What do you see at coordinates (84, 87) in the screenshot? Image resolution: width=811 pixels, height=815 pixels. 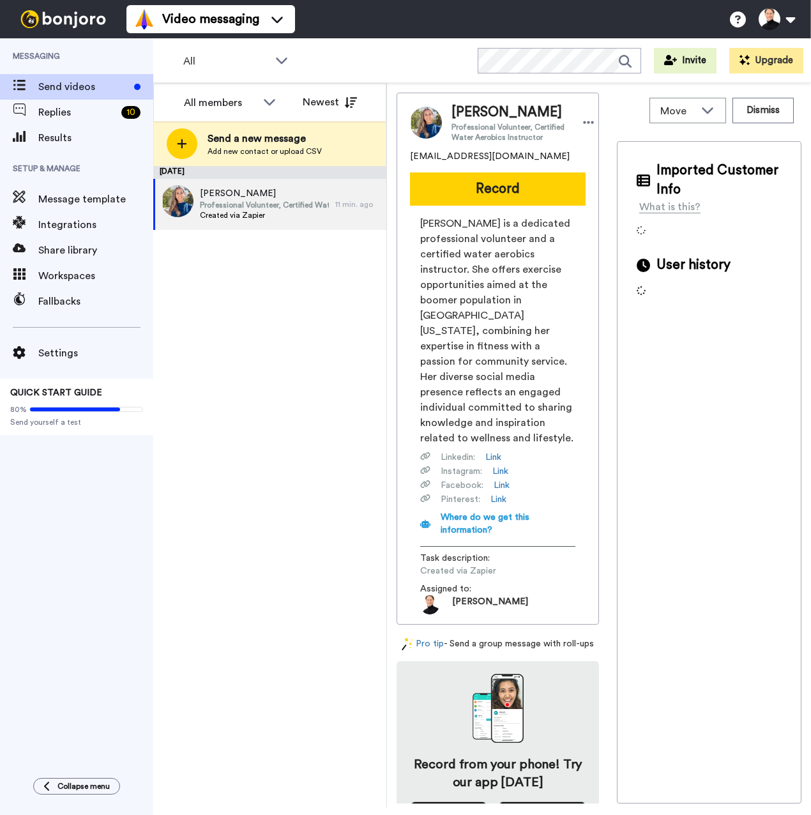 I see `span: Send videos` at bounding box center [84, 87].